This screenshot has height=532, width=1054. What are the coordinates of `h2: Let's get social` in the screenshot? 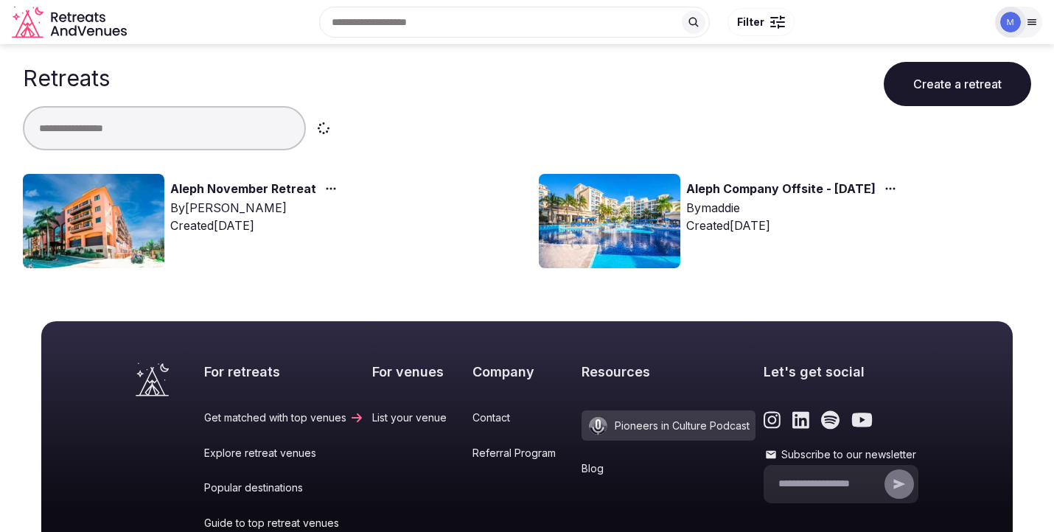 It's located at (841, 372).